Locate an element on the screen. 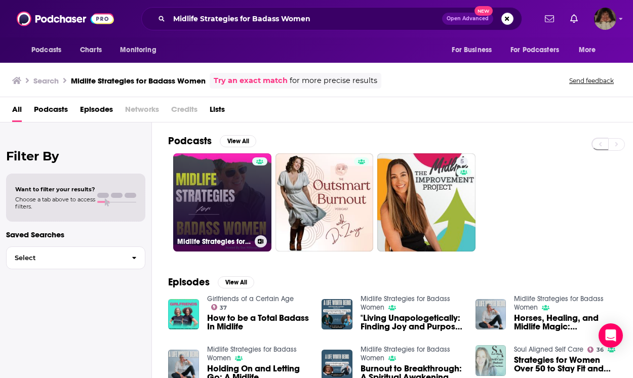  a: Podchaser - Follow, Share and Rate Podcasts is located at coordinates (65, 19).